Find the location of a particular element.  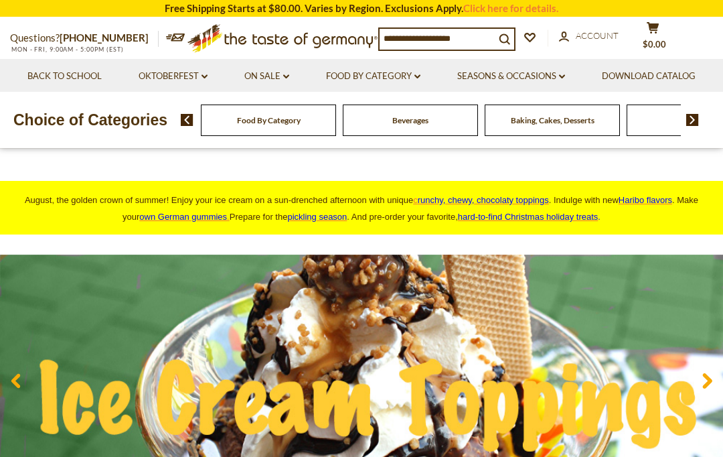

span: hard-to-find Christmas holiday treats is located at coordinates (528, 216).